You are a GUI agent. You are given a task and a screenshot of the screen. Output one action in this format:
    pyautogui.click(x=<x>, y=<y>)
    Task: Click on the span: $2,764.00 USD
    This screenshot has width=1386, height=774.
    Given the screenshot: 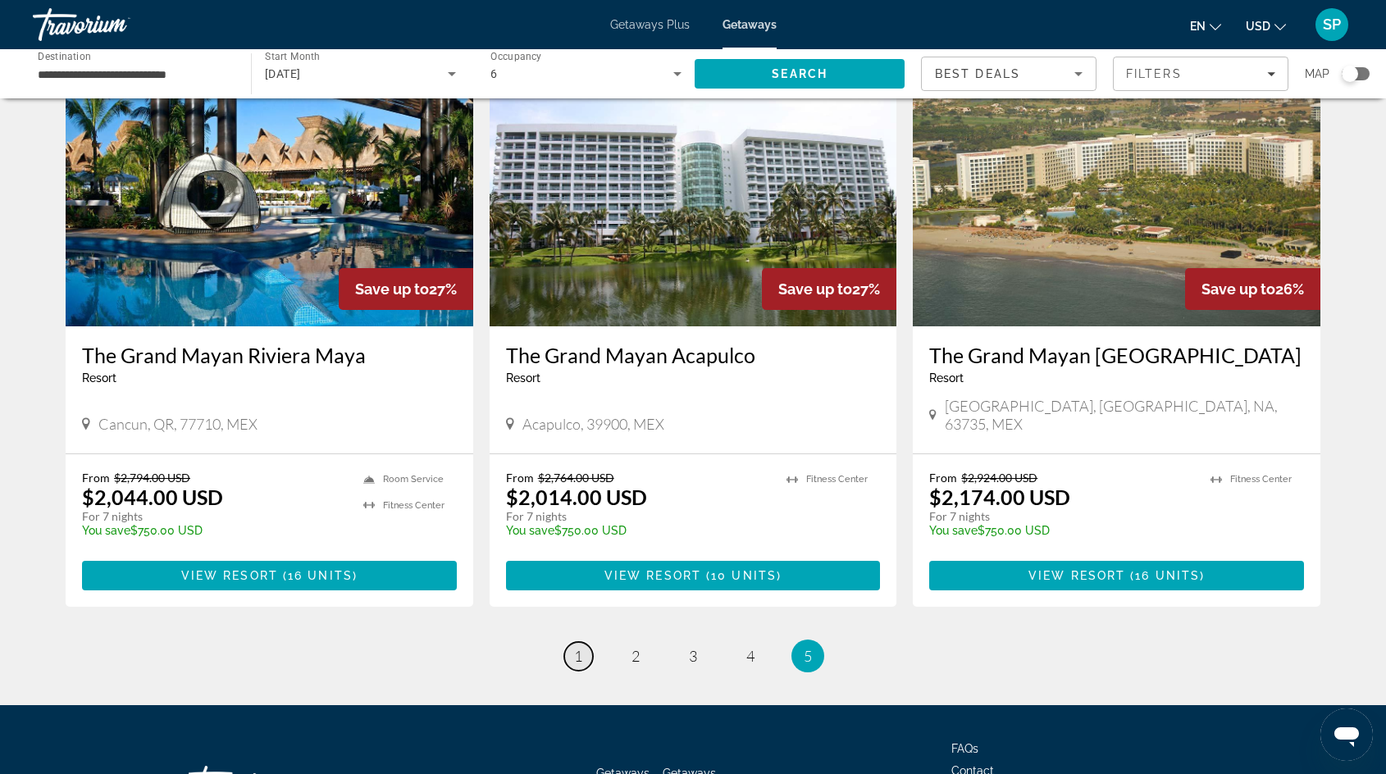 What is the action you would take?
    pyautogui.click(x=576, y=477)
    